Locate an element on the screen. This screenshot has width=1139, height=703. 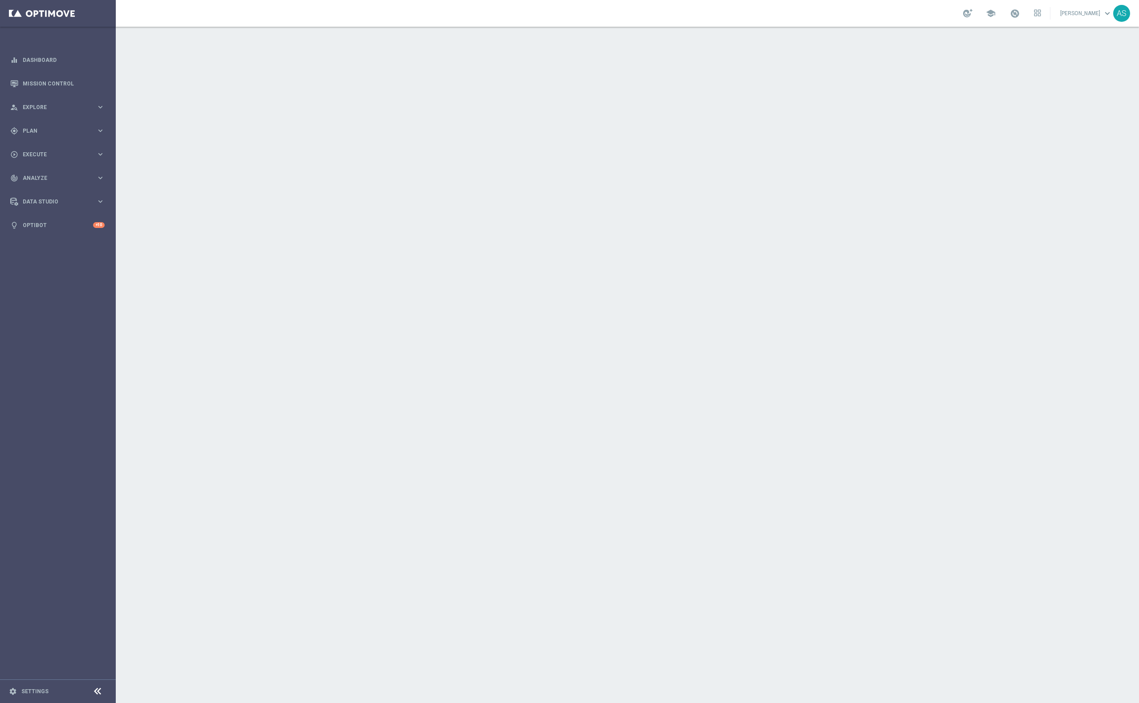
div: lightbulb Optibot +10 is located at coordinates (57, 225).